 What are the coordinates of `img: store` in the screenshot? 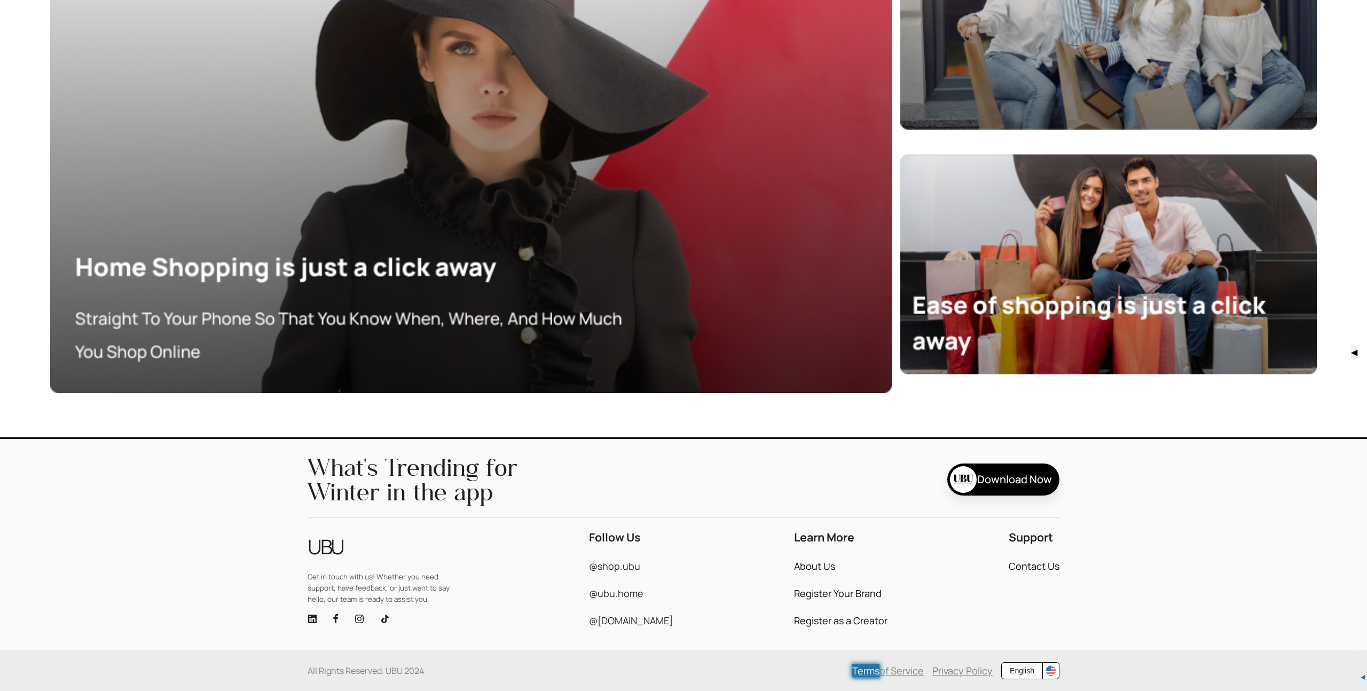 It's located at (963, 480).